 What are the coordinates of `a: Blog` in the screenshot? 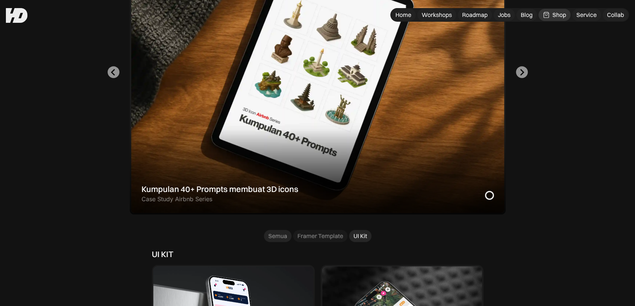 It's located at (526, 15).